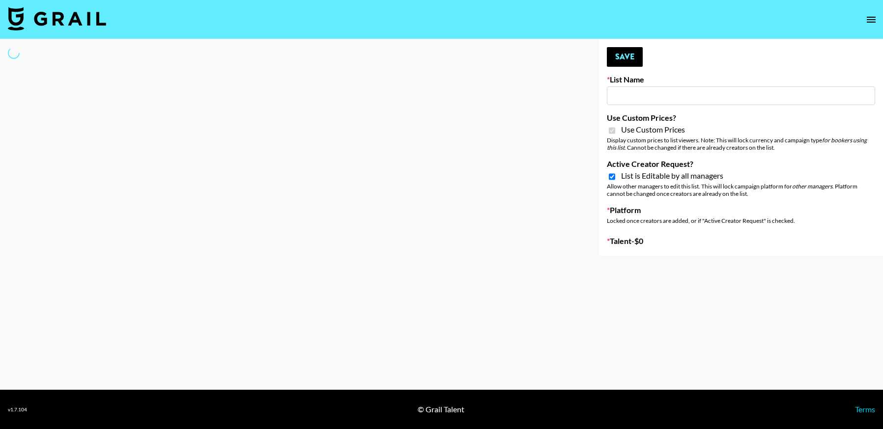  What do you see at coordinates (653, 130) in the screenshot?
I see `span: Use Custom Prices` at bounding box center [653, 130].